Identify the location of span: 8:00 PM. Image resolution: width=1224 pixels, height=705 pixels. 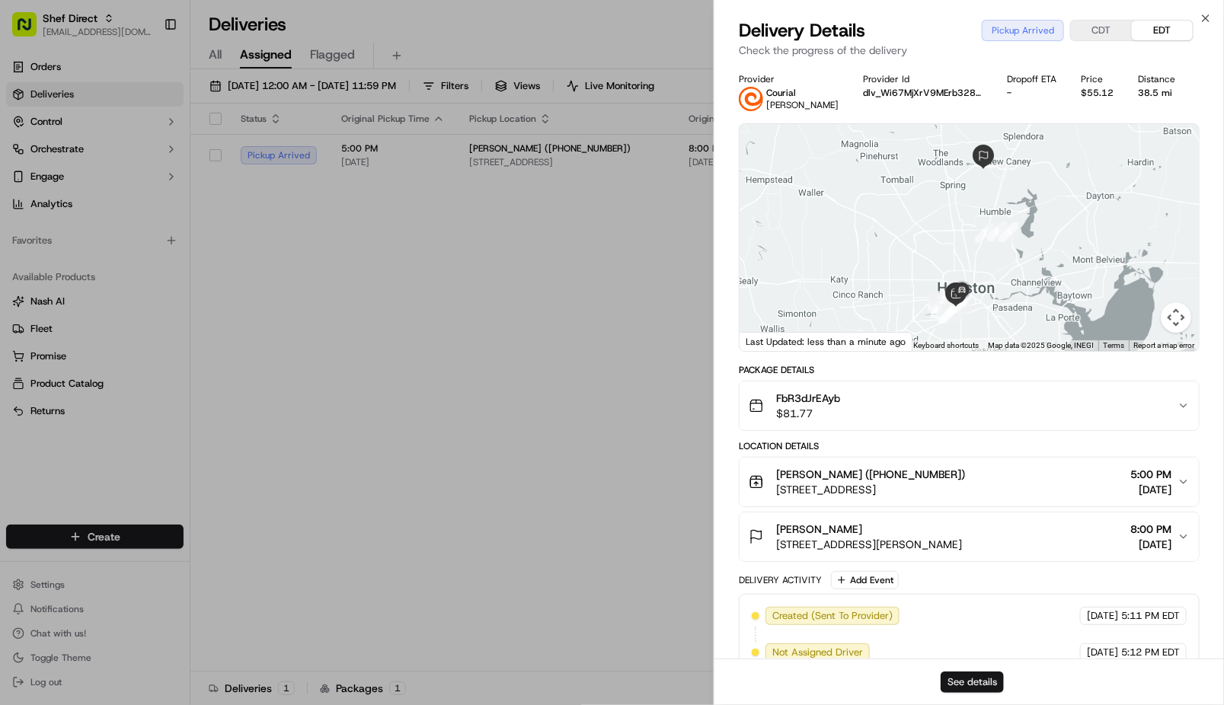
(1151, 529).